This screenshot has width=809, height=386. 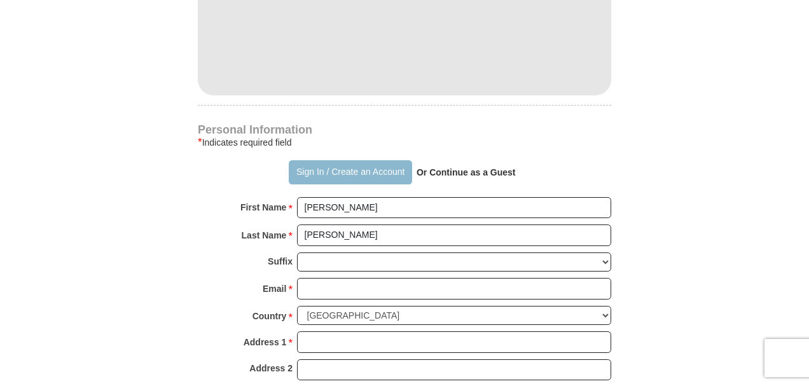 I want to click on h4: Personal Information, so click(x=405, y=130).